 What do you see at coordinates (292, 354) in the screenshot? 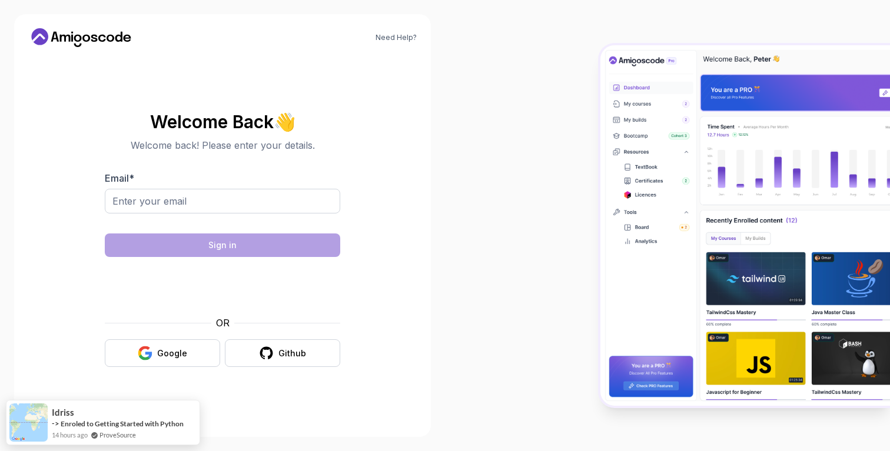
I see `div: Github` at bounding box center [292, 354].